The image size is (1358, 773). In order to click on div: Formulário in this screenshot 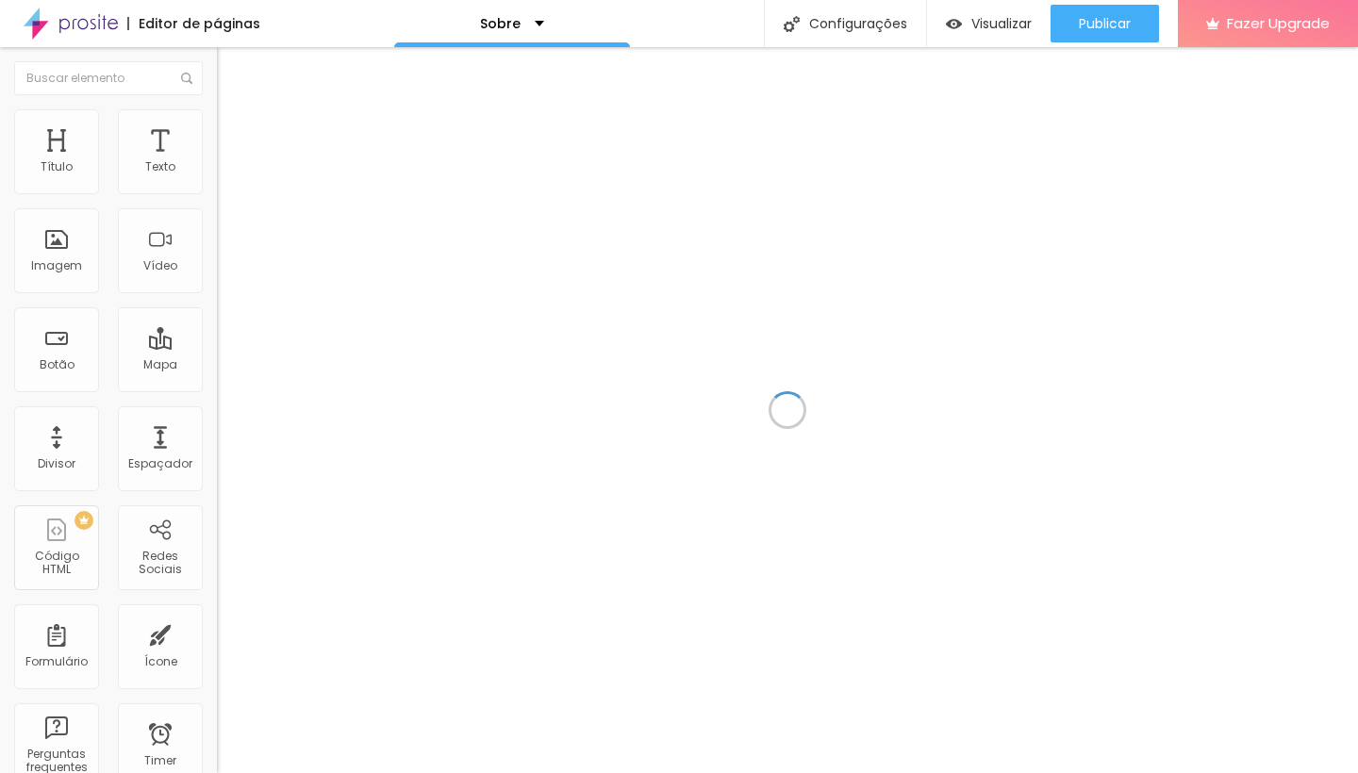, I will do `click(57, 662)`.